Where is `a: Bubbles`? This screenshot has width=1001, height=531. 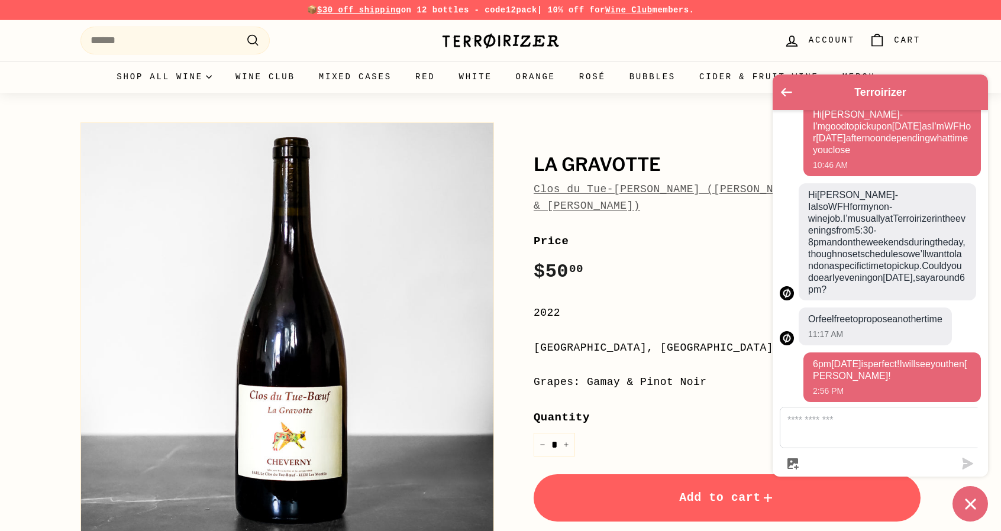 a: Bubbles is located at coordinates (652, 77).